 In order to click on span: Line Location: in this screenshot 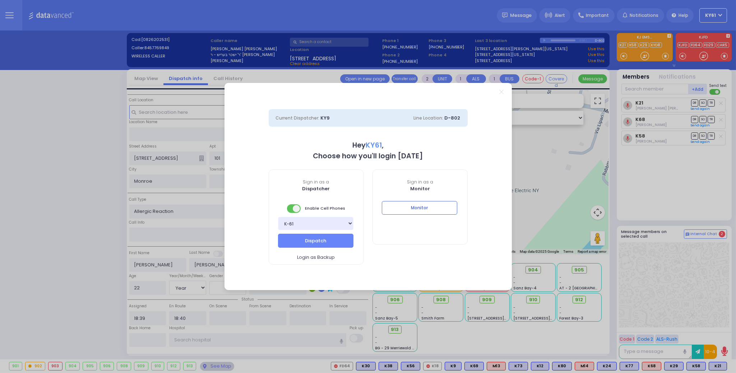, I will do `click(429, 118)`.